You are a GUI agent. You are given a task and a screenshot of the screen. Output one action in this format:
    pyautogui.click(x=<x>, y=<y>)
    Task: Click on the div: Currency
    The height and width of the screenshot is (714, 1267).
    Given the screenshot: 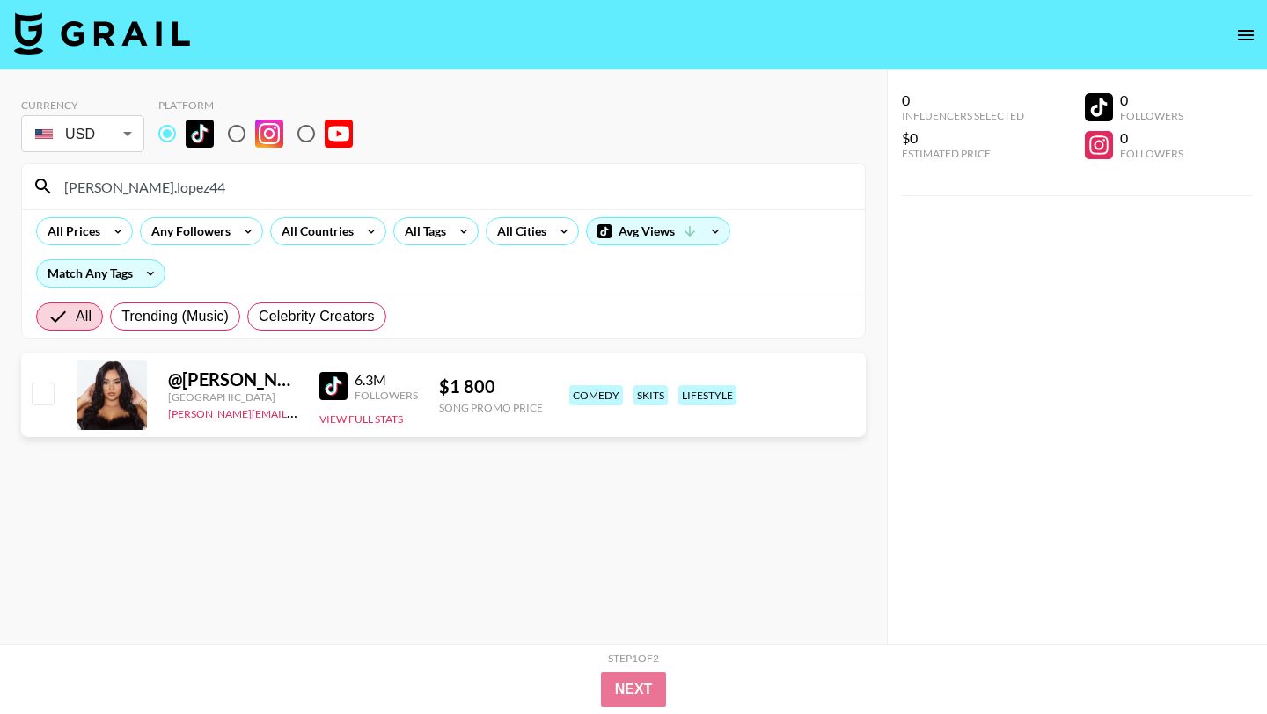 What is the action you would take?
    pyautogui.click(x=83, y=105)
    